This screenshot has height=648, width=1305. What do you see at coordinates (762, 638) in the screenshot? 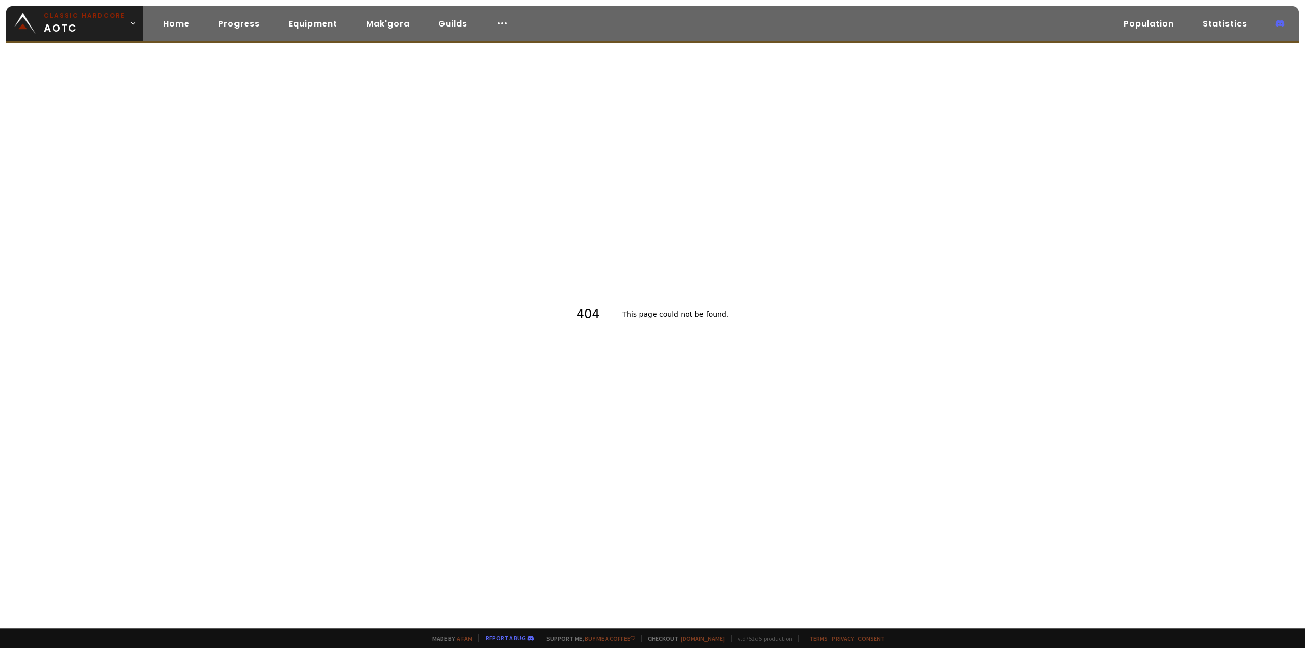
I see `span: v. d752d5 - production` at bounding box center [762, 638].